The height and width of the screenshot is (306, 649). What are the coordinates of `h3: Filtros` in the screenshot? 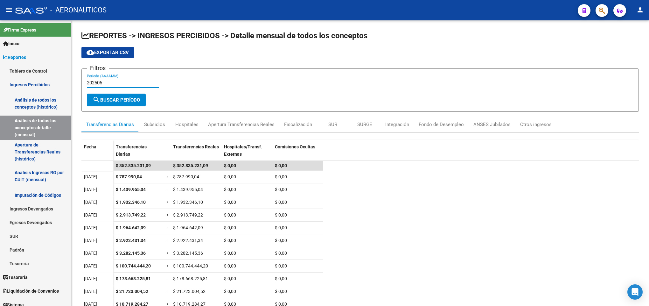 It's located at (98, 68).